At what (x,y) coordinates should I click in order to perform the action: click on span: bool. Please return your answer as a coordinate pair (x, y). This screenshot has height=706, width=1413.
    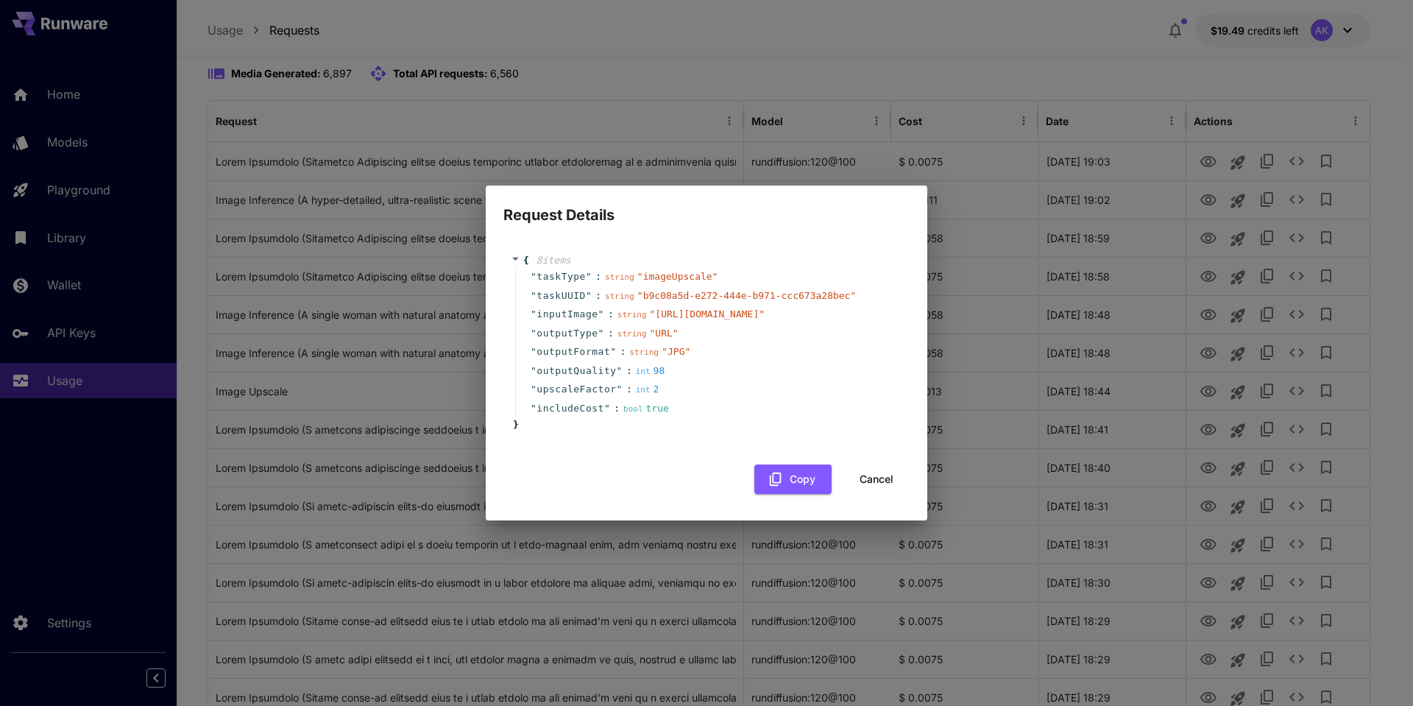
    Looking at the image, I should click on (633, 409).